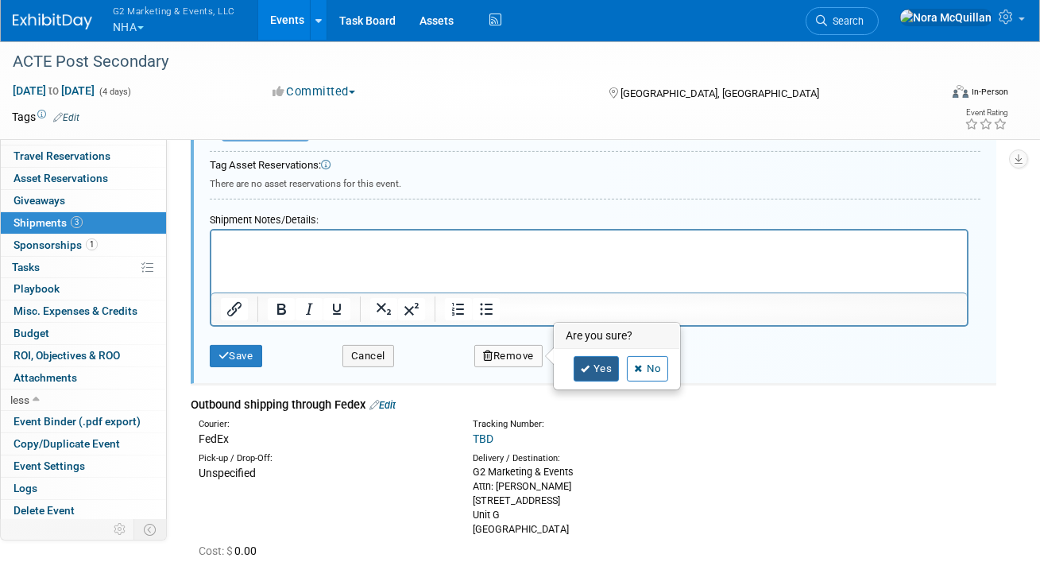 Image resolution: width=1040 pixels, height=562 pixels. What do you see at coordinates (281, 309) in the screenshot?
I see `button: Bold` at bounding box center [281, 309].